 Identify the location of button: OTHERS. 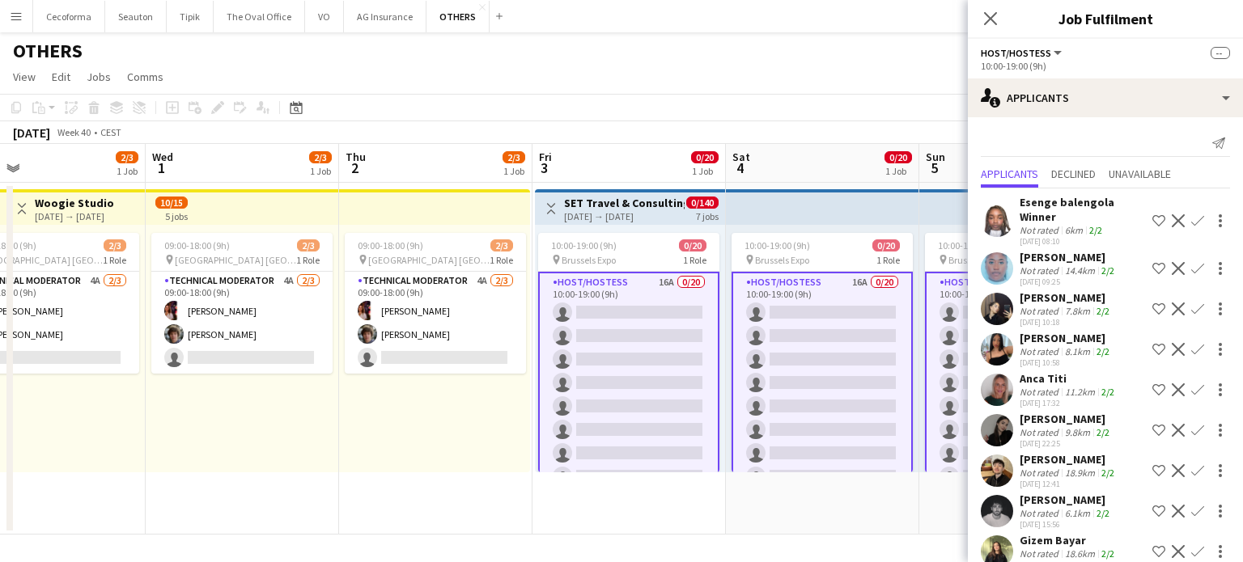
(458, 16).